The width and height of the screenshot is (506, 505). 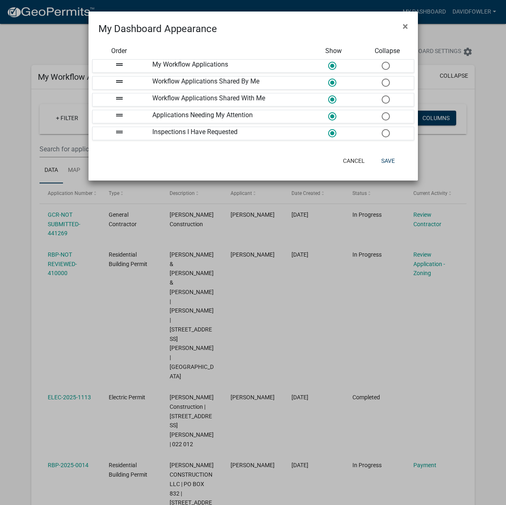 What do you see at coordinates (226, 116) in the screenshot?
I see `div: Applications Needing My Attention` at bounding box center [226, 116].